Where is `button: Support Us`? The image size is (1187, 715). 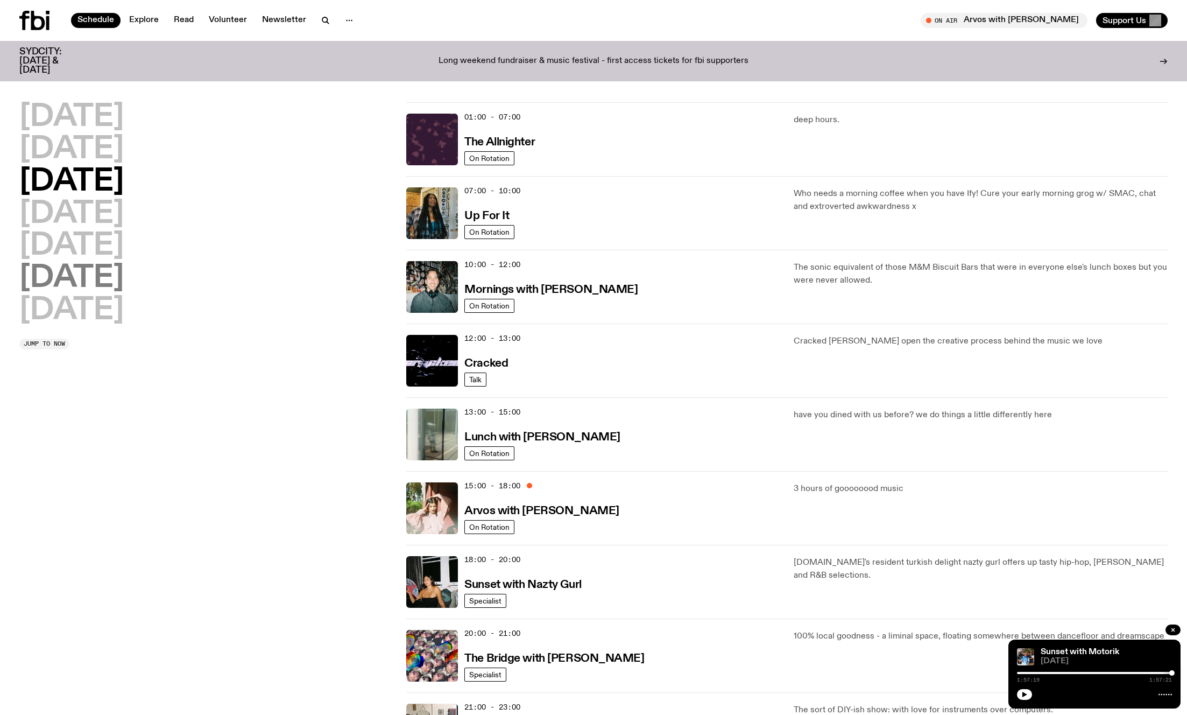
button: Support Us is located at coordinates (1132, 20).